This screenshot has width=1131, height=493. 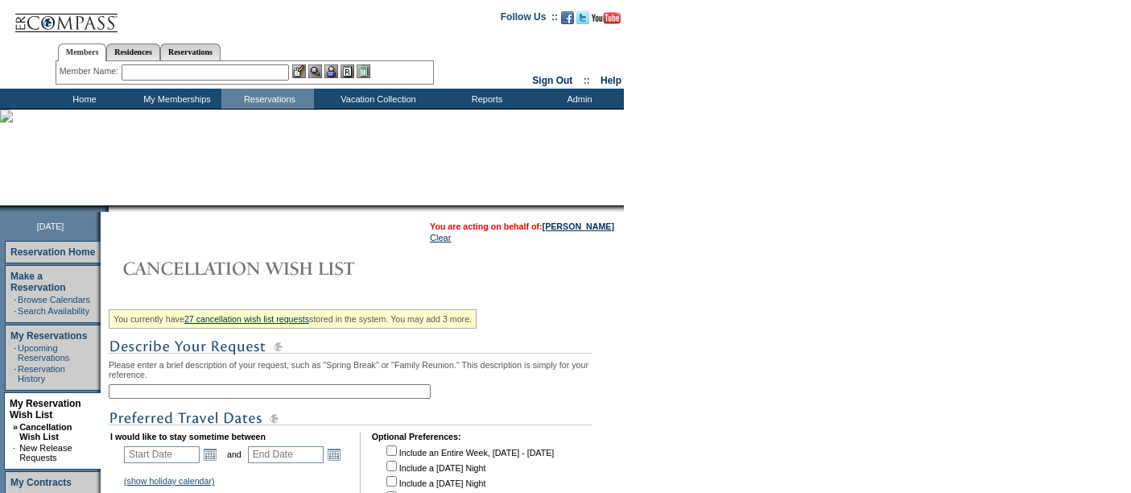 What do you see at coordinates (416, 436) in the screenshot?
I see `b: Optional Preferences:` at bounding box center [416, 436].